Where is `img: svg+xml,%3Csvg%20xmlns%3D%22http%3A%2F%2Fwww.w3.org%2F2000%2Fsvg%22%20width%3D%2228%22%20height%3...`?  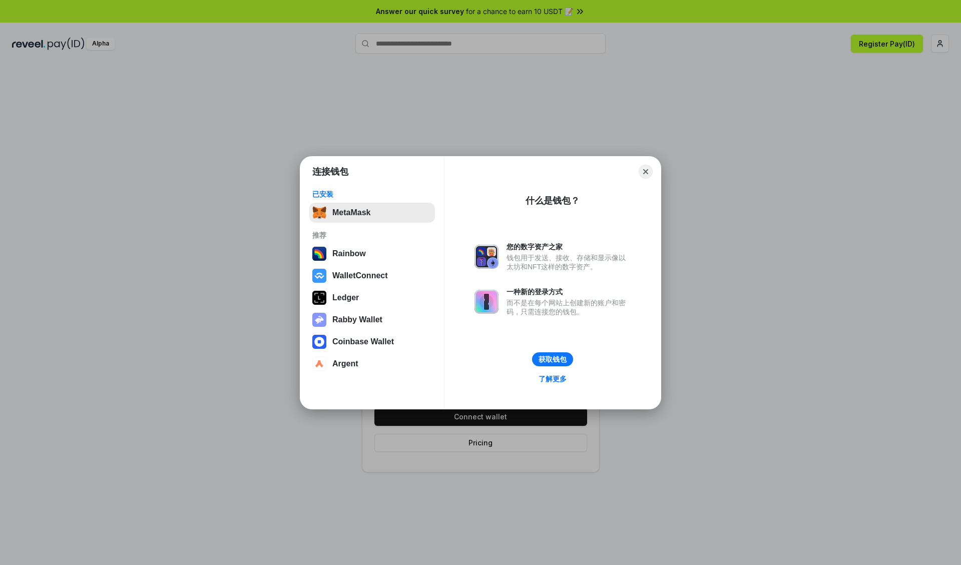 img: svg+xml,%3Csvg%20xmlns%3D%22http%3A%2F%2Fwww.w3.org%2F2000%2Fsvg%22%20width%3D%2228%22%20height%3... is located at coordinates (319, 298).